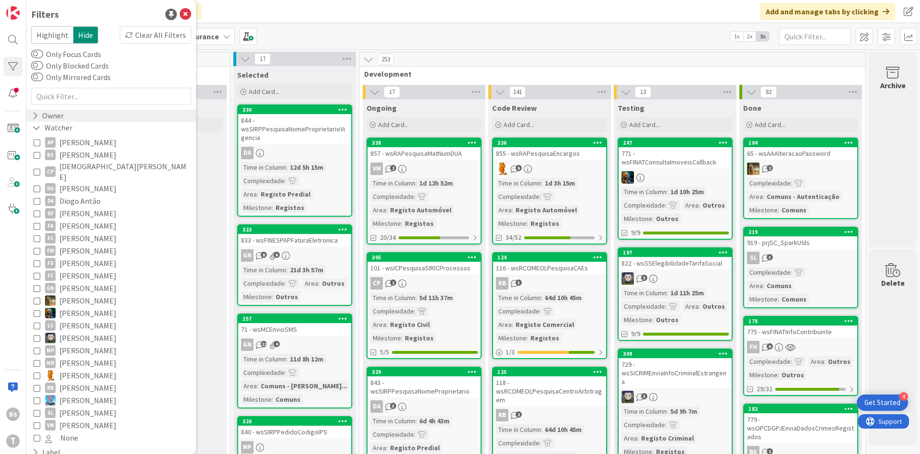  I want to click on div: Comuns - Autenticação, so click(803, 197).